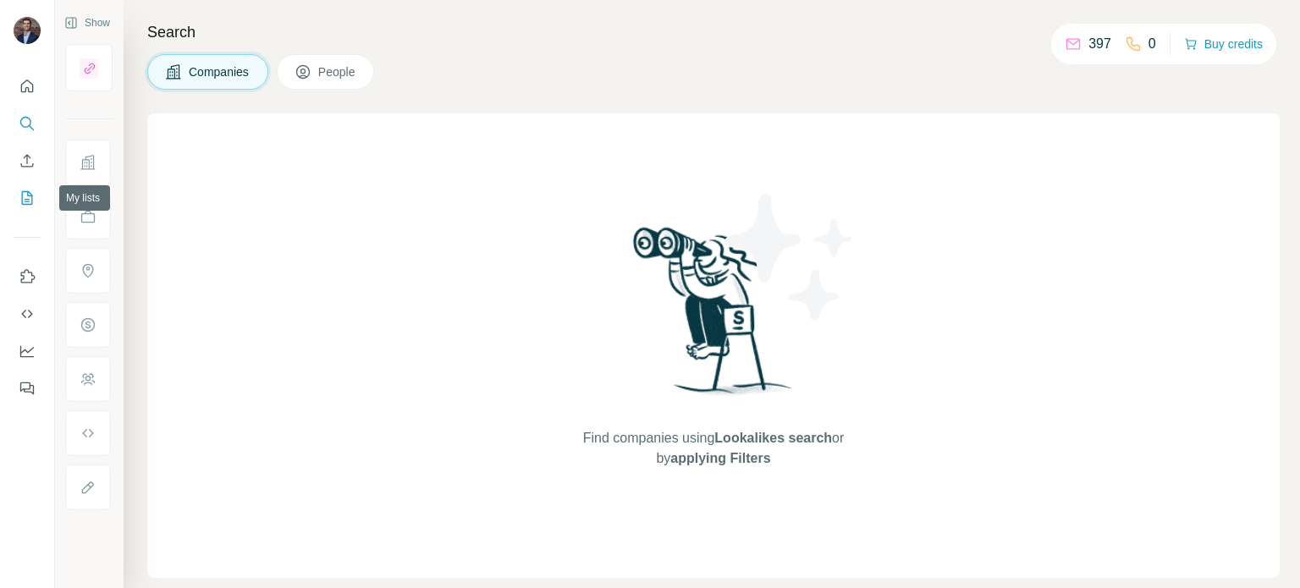 The width and height of the screenshot is (1300, 588). What do you see at coordinates (27, 124) in the screenshot?
I see `button: Search` at bounding box center [27, 124].